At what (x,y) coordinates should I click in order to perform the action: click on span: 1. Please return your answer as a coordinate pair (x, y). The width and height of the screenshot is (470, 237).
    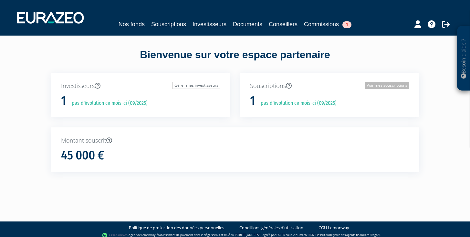
    Looking at the image, I should click on (347, 25).